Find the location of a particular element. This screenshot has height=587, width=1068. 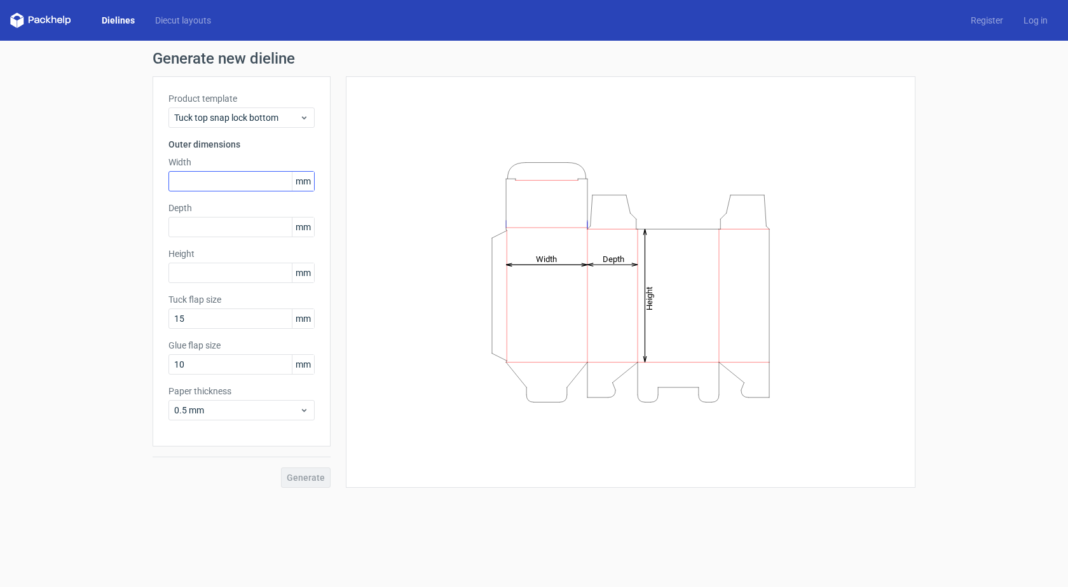

label: Depth is located at coordinates (242, 208).